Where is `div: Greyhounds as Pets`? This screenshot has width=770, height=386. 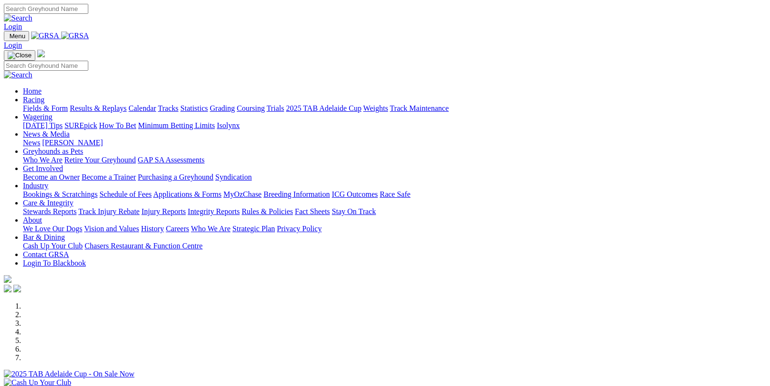
div: Greyhounds as Pets is located at coordinates (394, 160).